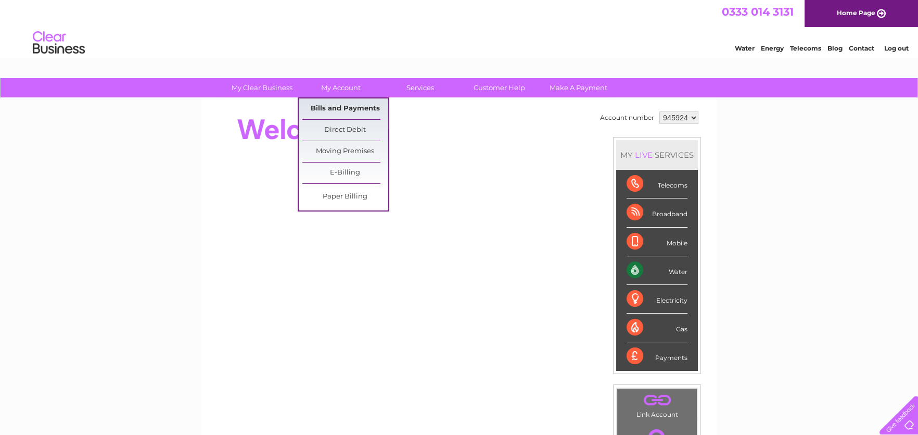 This screenshot has height=435, width=918. I want to click on div: LIVE, so click(644, 155).